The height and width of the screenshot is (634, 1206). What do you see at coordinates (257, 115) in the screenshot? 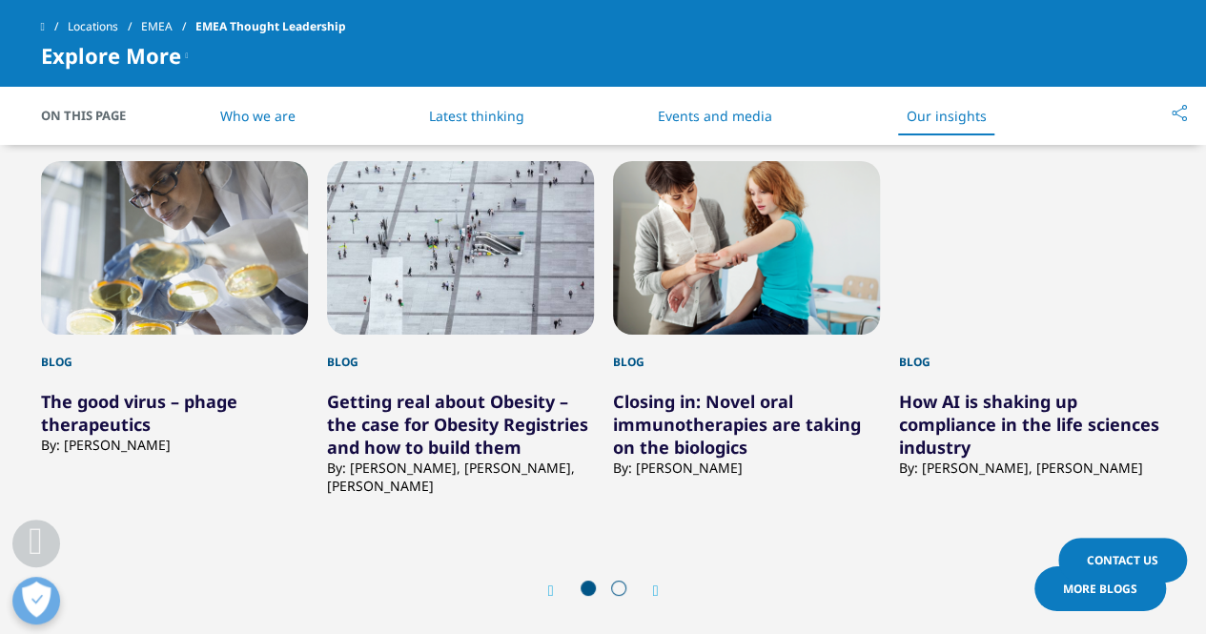
I see `a: Who we are` at bounding box center [257, 115].